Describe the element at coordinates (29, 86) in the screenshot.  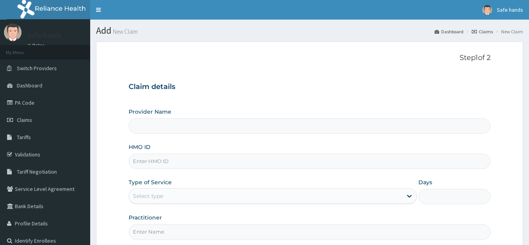
I see `span: Dashboard` at that location.